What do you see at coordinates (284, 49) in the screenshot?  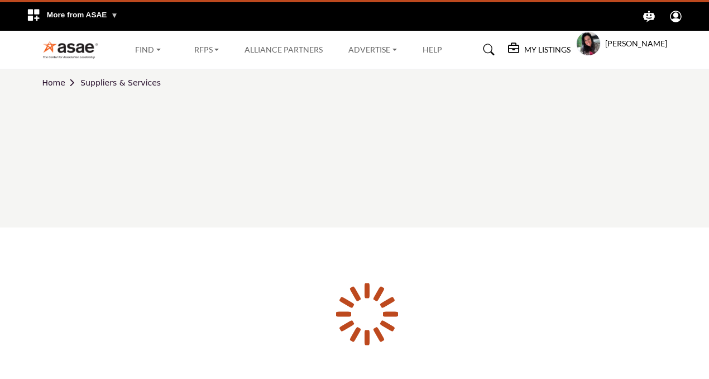 I see `a: Alliance Partners` at bounding box center [284, 49].